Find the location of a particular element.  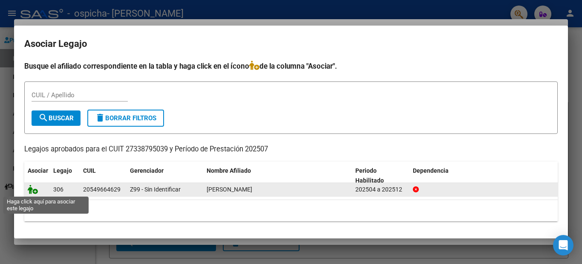

span: Legajo is located at coordinates (63, 170).